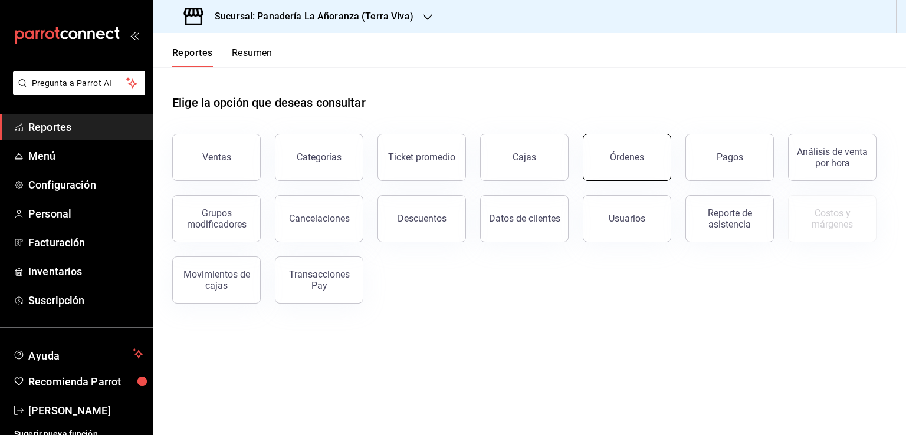 The image size is (906, 435). Describe the element at coordinates (78, 354) in the screenshot. I see `span: Ayuda` at that location.